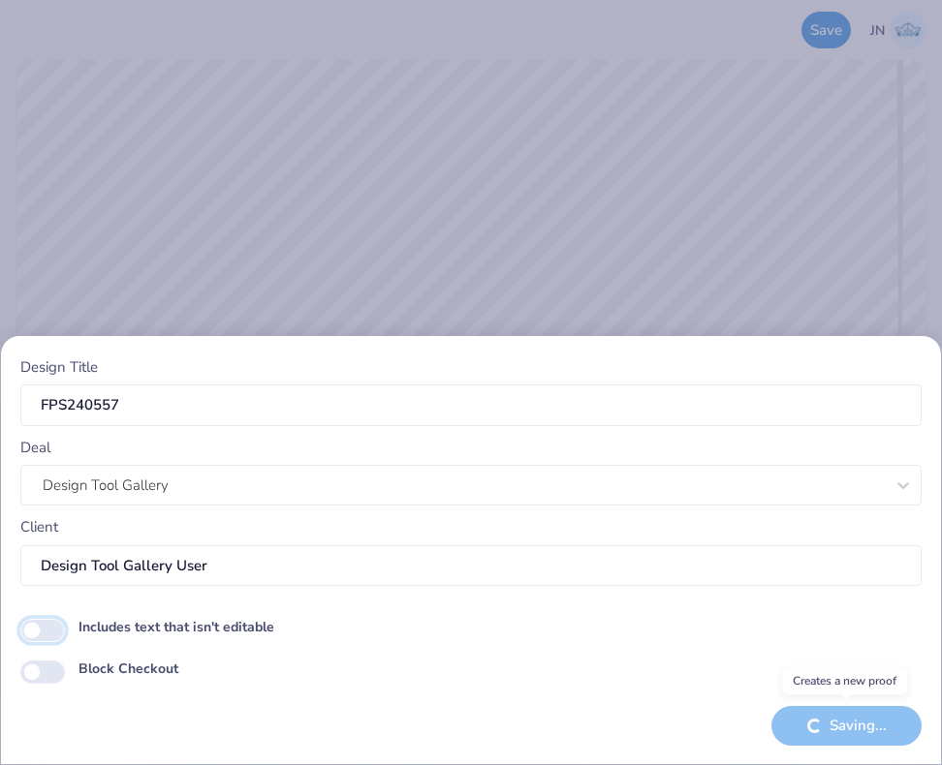 The height and width of the screenshot is (765, 942). Describe the element at coordinates (39, 527) in the screenshot. I see `label: Client` at that location.